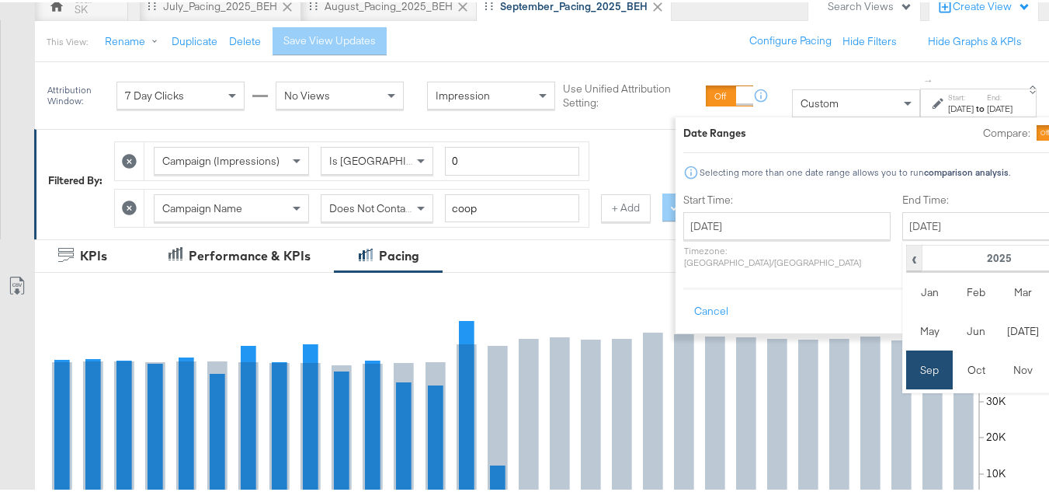 The image size is (1049, 492). What do you see at coordinates (194, 39) in the screenshot?
I see `button: Duplicate` at bounding box center [194, 39].